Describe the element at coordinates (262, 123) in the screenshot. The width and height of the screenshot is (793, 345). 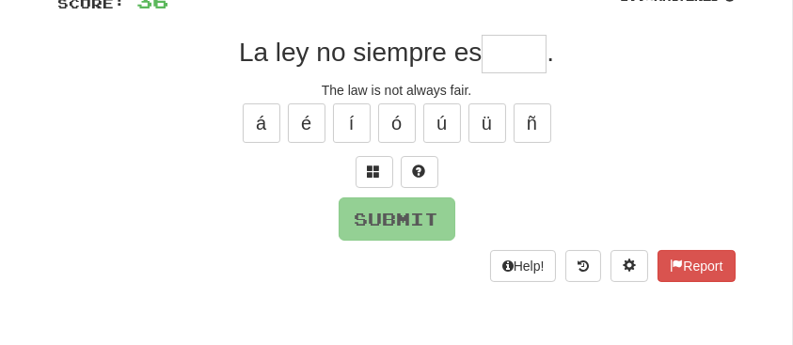
I see `button: á` at that location.